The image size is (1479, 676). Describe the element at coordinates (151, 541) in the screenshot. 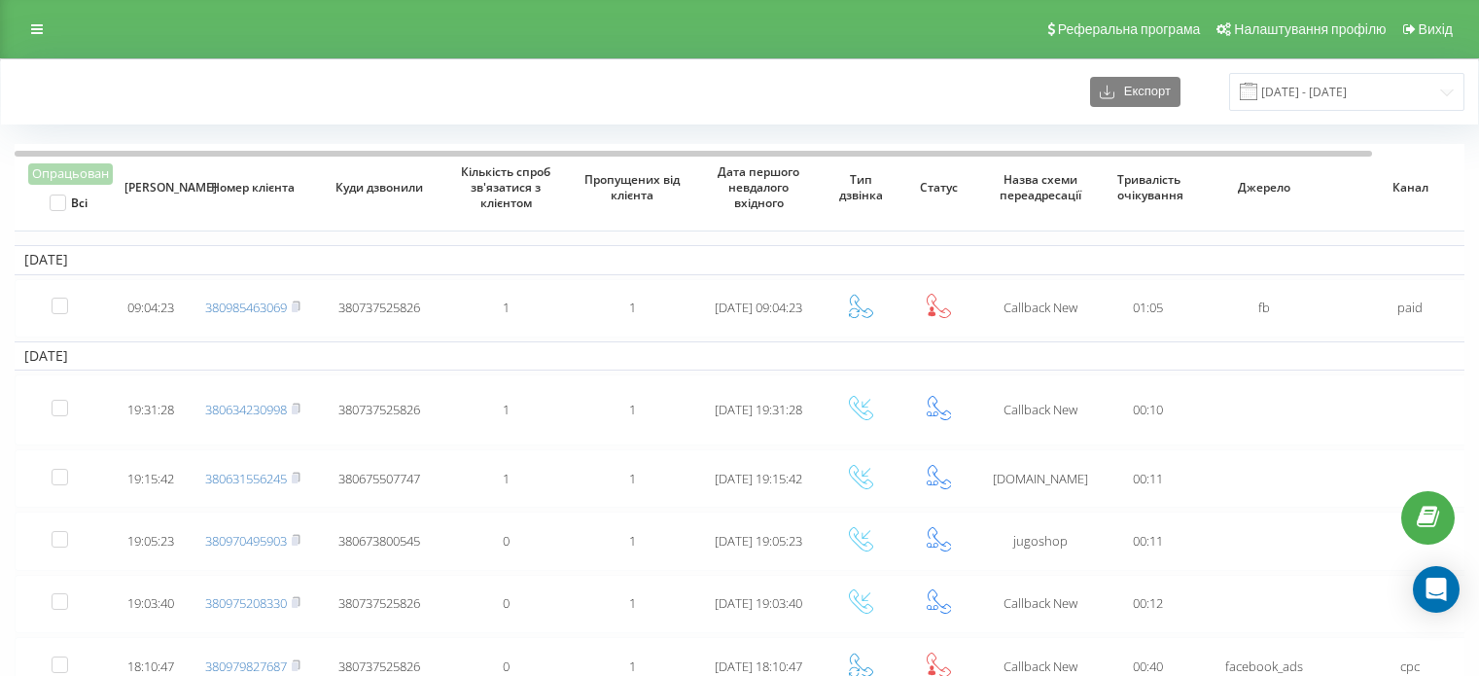

I see `td: 19:05:23` at that location.